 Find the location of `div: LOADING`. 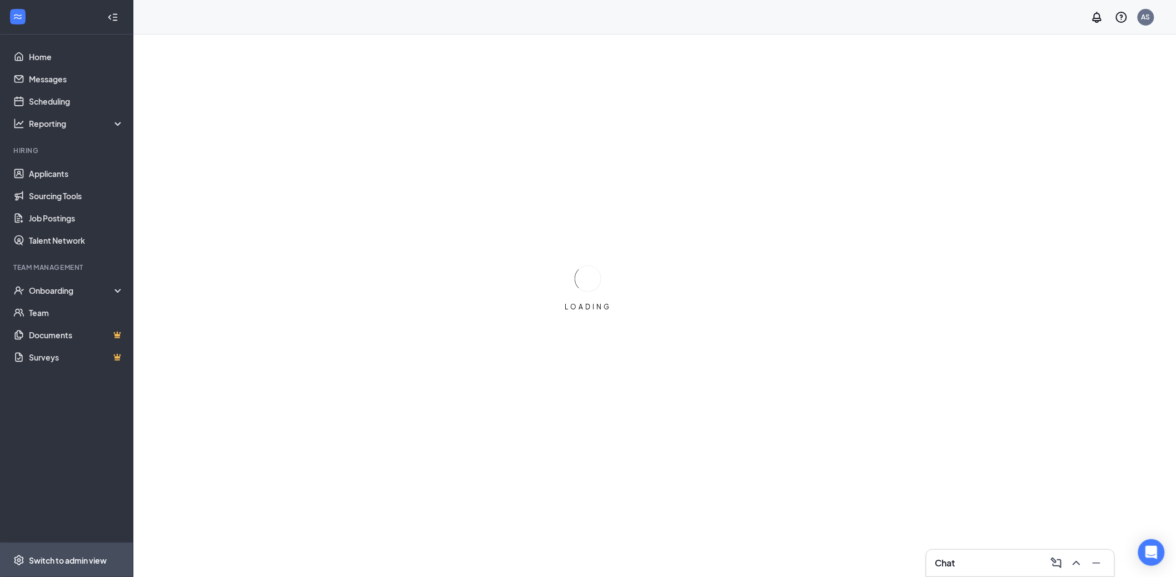

div: LOADING is located at coordinates (588, 306).